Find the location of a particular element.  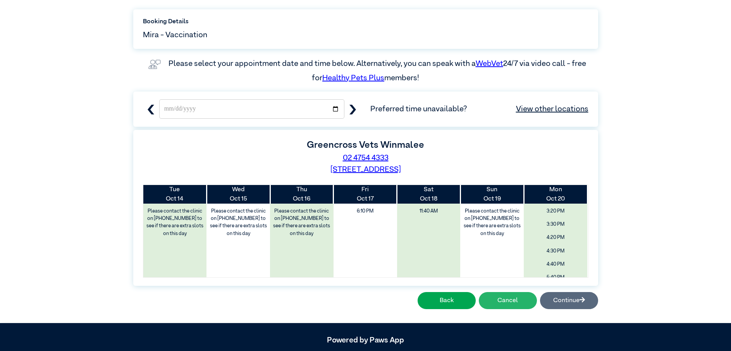

span: 6:10 PM is located at coordinates (365, 211).